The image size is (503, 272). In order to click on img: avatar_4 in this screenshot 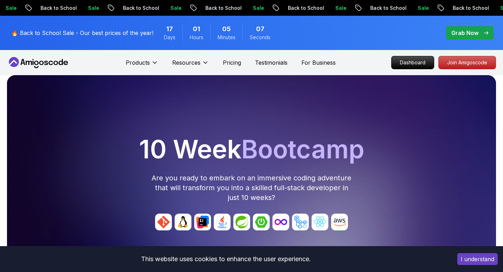, I will do `click(242, 222)`.